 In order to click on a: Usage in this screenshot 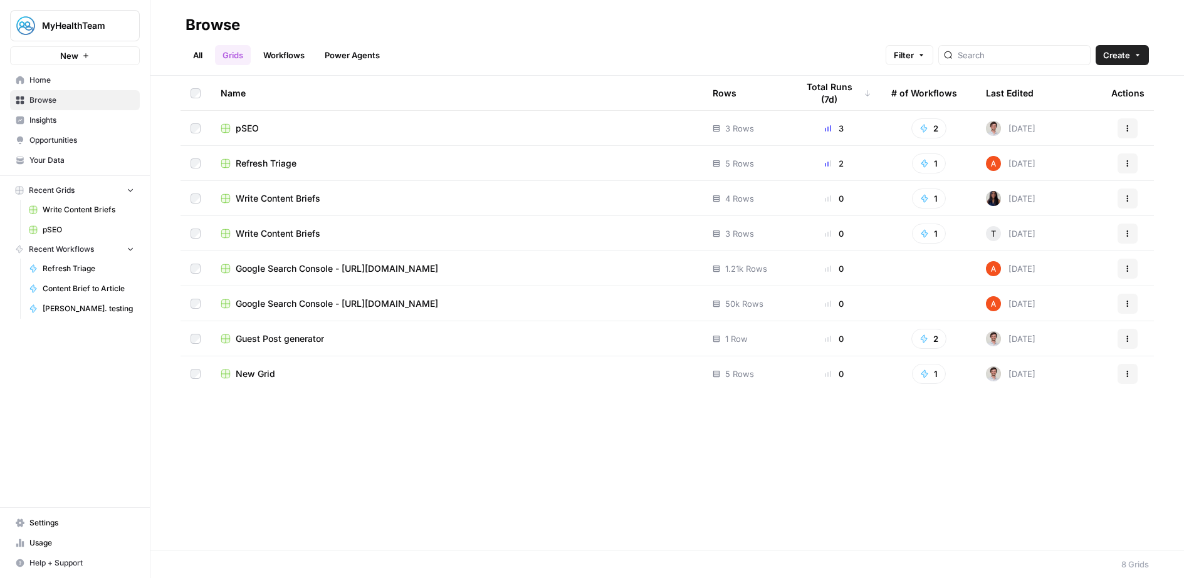, I will do `click(75, 543)`.